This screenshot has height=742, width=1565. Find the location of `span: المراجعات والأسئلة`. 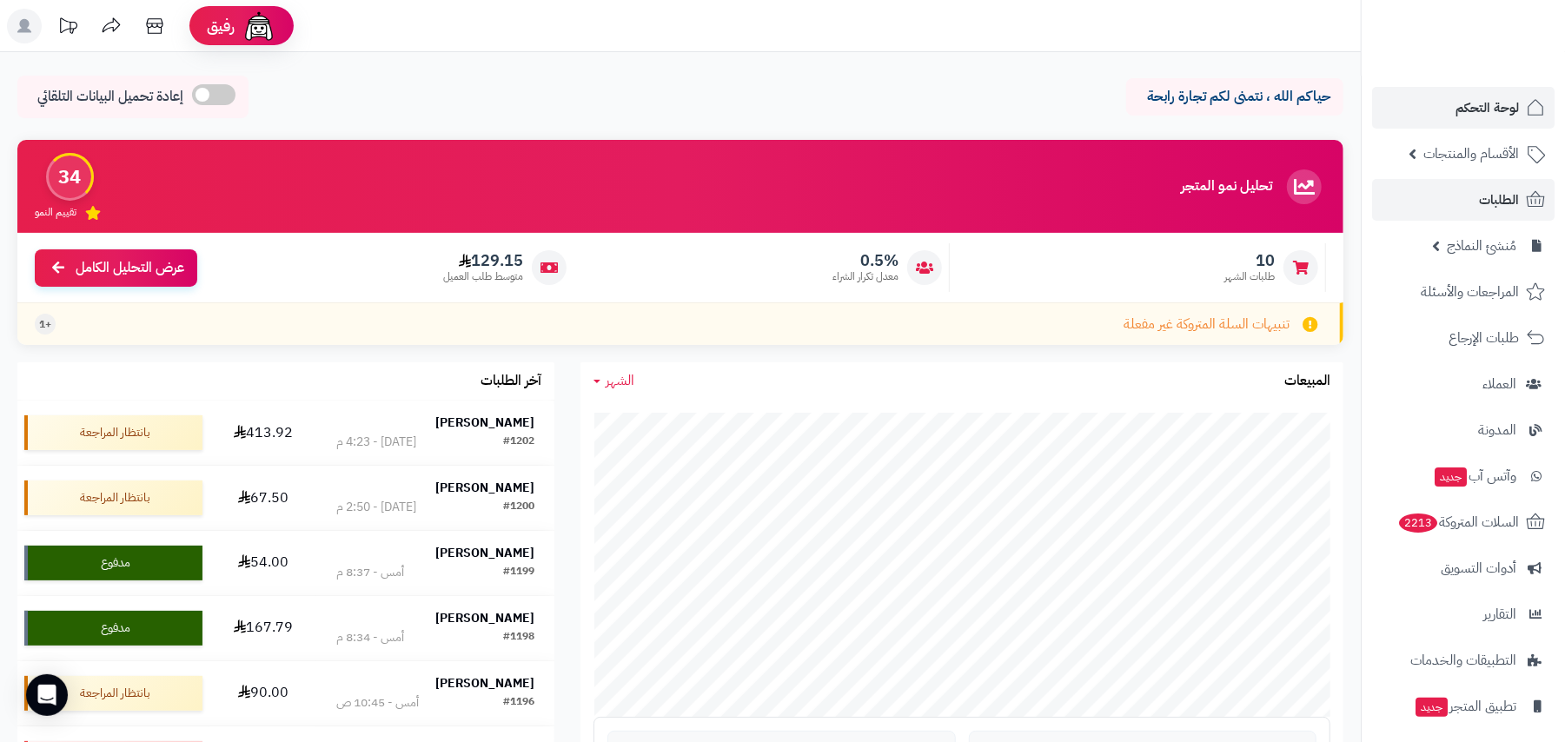

span: المراجعات والأسئلة is located at coordinates (1469, 292).